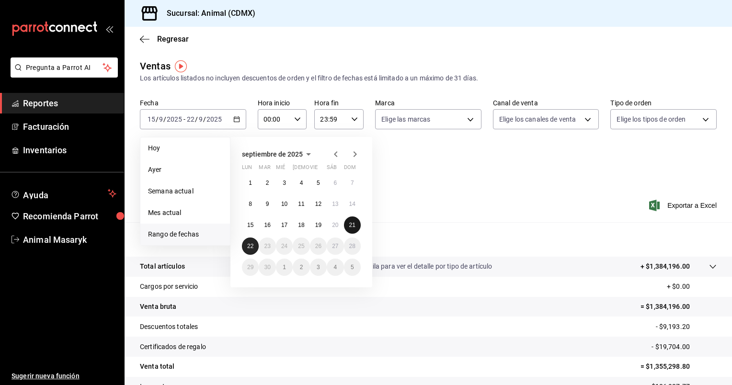 The height and width of the screenshot is (385, 732). I want to click on p: = $1,355,298.80, so click(679, 367).